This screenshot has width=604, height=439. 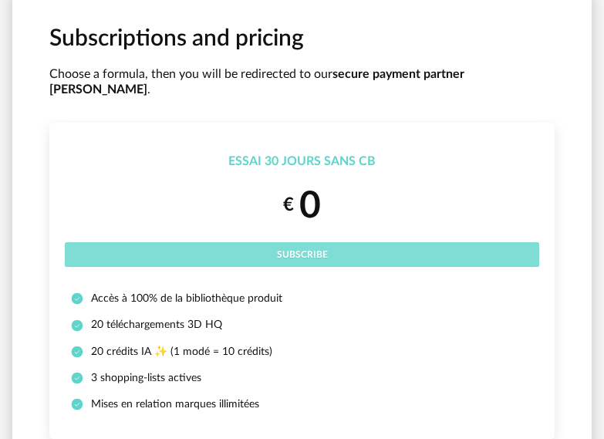 I want to click on span: Subscribe, so click(x=302, y=255).